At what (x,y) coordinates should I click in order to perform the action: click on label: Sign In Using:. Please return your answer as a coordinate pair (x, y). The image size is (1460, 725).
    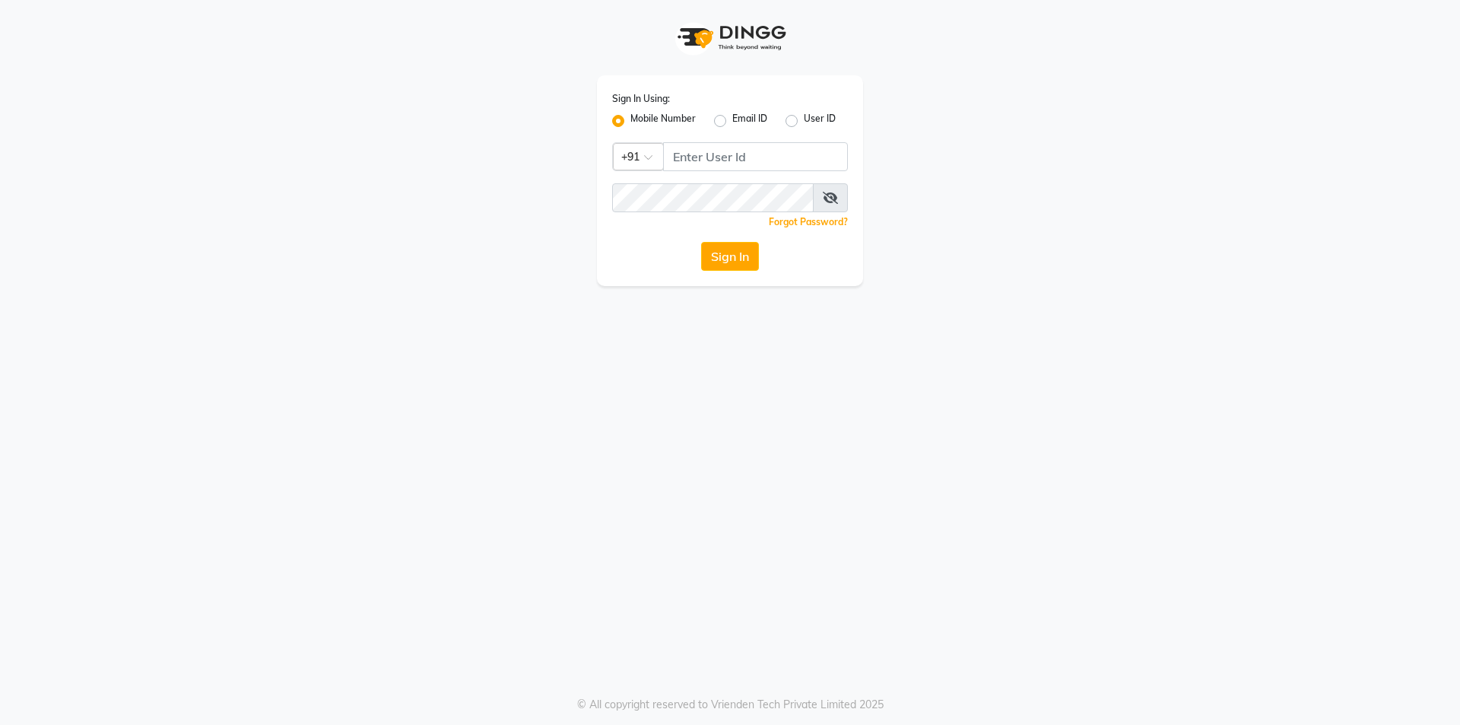
    Looking at the image, I should click on (641, 99).